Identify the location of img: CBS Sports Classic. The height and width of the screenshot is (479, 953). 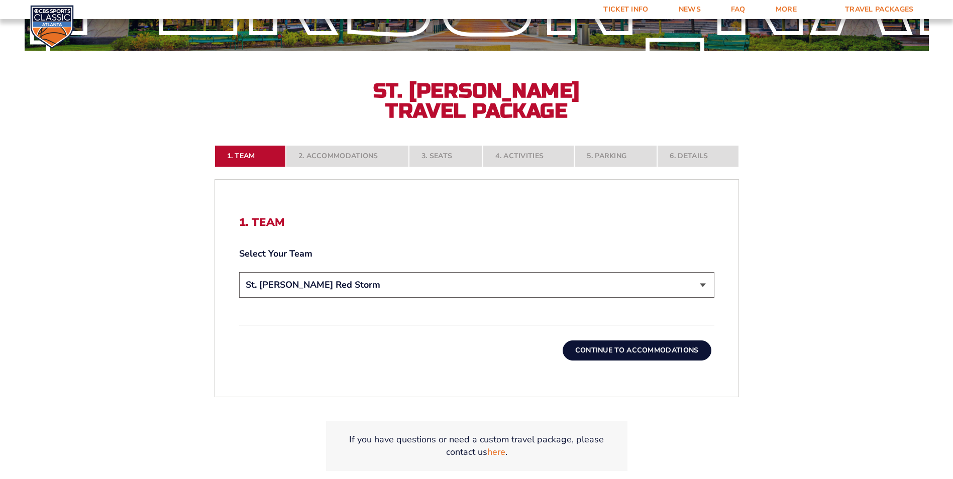
(52, 27).